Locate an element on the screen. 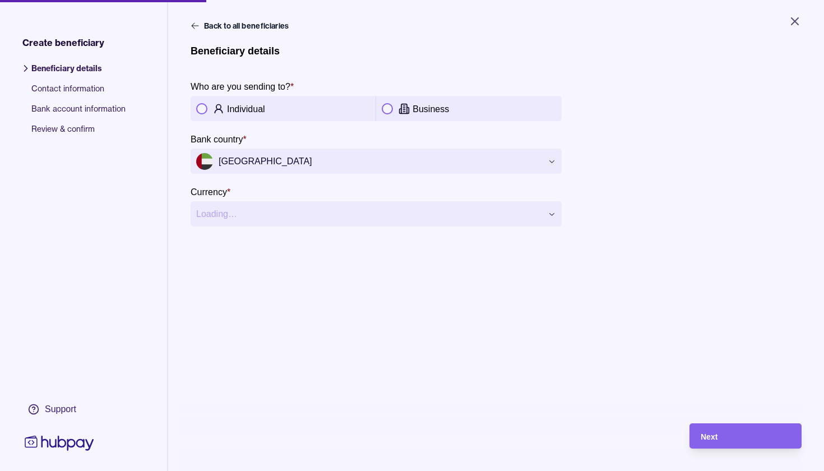  label: Who are you sending to? is located at coordinates (242, 86).